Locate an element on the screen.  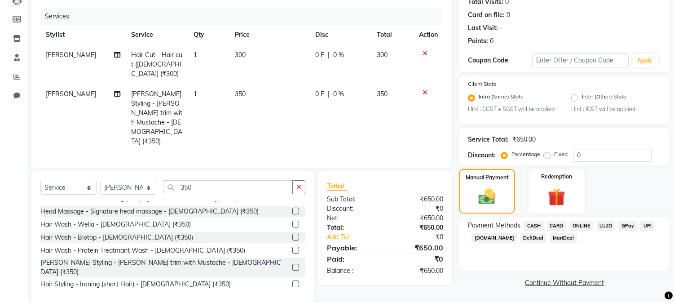
th: Total is located at coordinates (393, 35).